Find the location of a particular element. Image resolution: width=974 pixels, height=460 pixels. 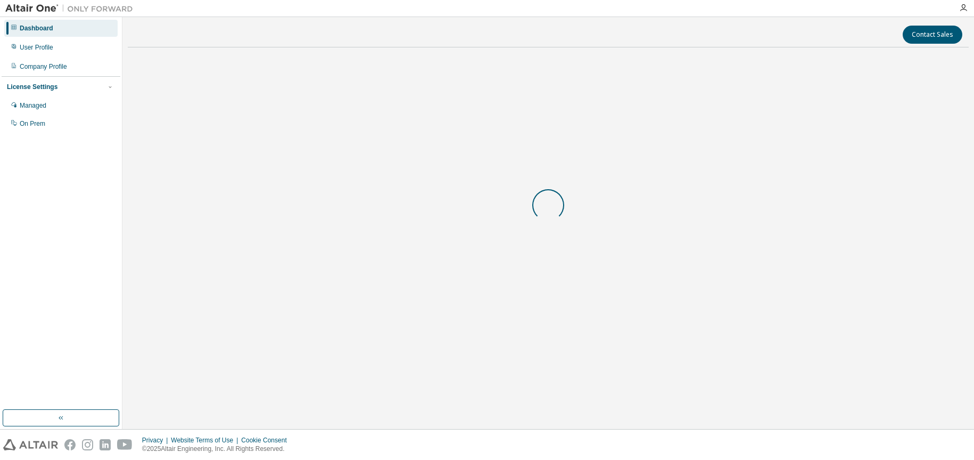

div: User Profile is located at coordinates (36, 47).